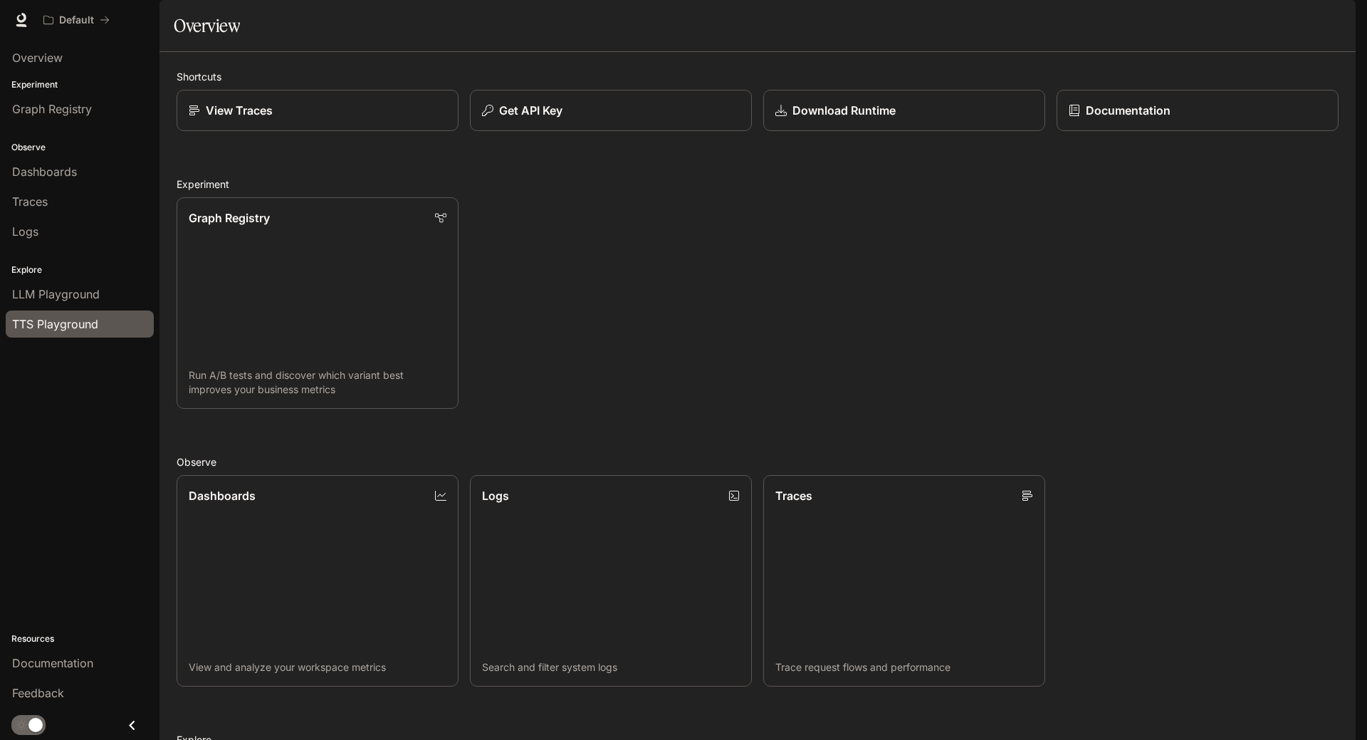 Image resolution: width=1367 pixels, height=740 pixels. What do you see at coordinates (317, 667) in the screenshot?
I see `p: View and analyze your workspace metrics` at bounding box center [317, 667].